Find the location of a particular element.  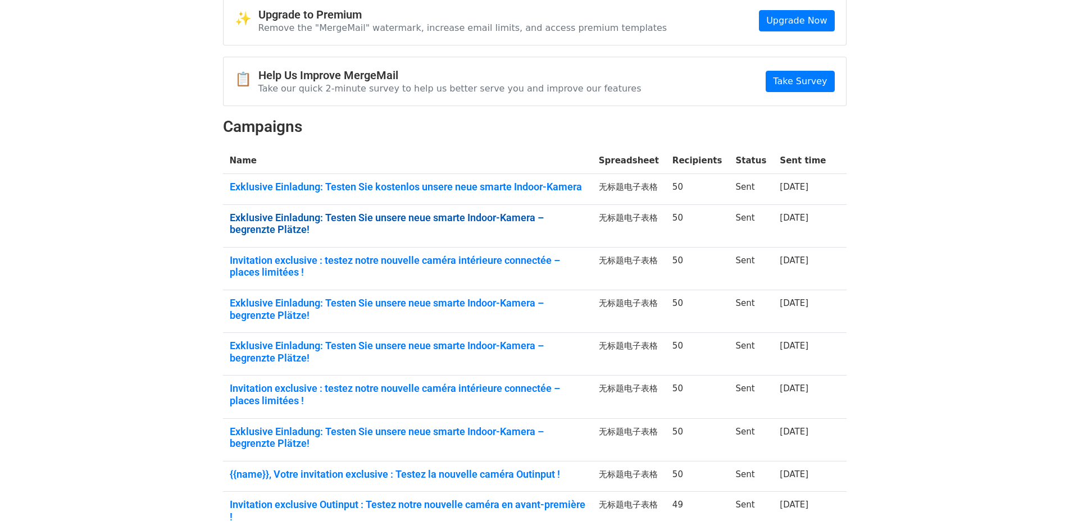

th: Status is located at coordinates (750, 161).